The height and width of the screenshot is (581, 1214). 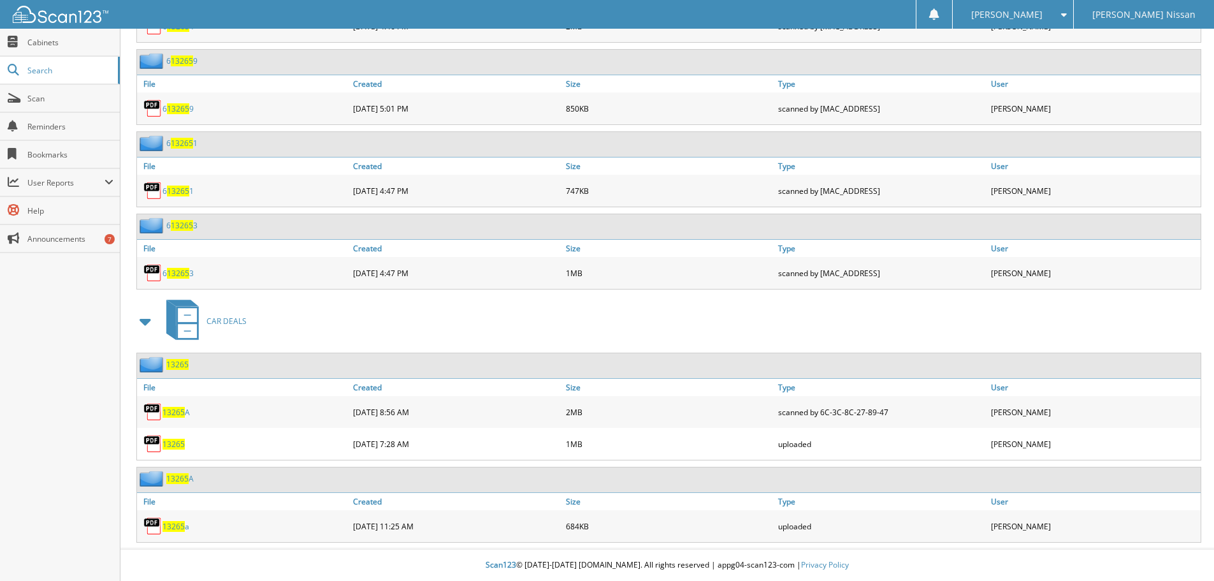 What do you see at coordinates (176, 526) in the screenshot?
I see `a: 13265a` at bounding box center [176, 526].